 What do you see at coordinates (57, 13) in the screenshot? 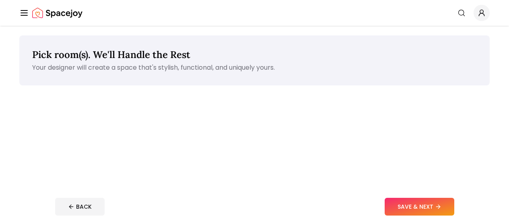
I see `a: Spacejoy` at bounding box center [57, 13].